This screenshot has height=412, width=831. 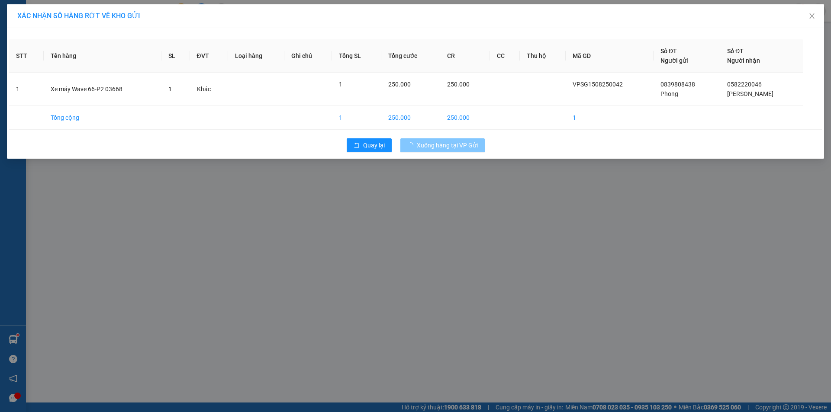 What do you see at coordinates (132, 45) in the screenshot?
I see `div: 0336066604` at bounding box center [132, 45].